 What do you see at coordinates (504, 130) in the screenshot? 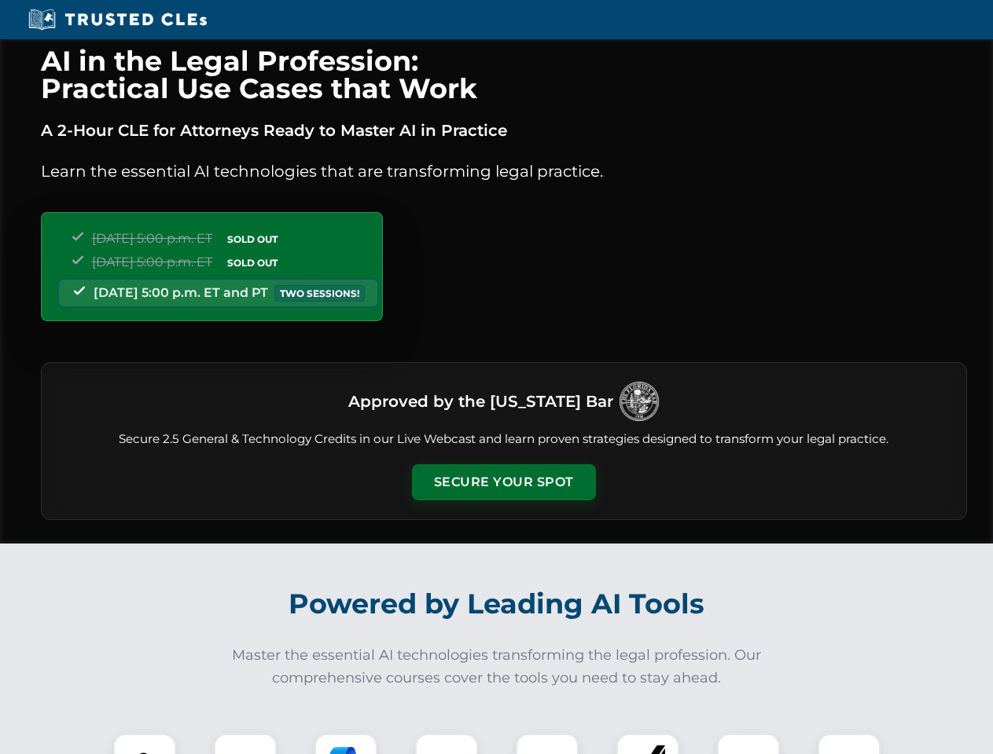
I see `p: A 2-Hour CLE for Attorneys Ready to Master AI in Practice` at bounding box center [504, 130].